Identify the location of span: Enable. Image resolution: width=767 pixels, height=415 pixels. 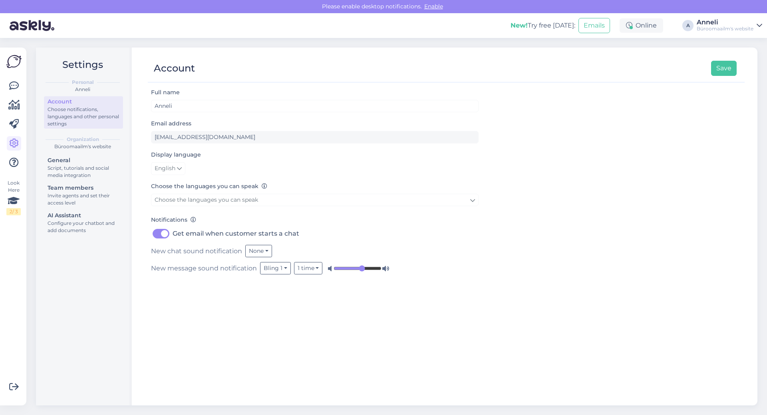
(433, 6).